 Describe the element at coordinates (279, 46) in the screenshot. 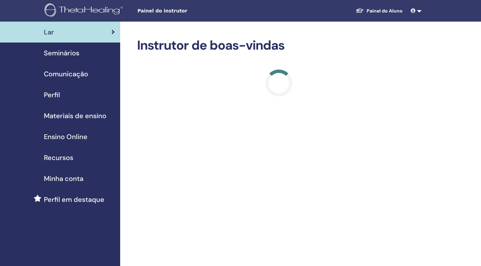

I see `h2: Instrutor de boas-vindas` at that location.